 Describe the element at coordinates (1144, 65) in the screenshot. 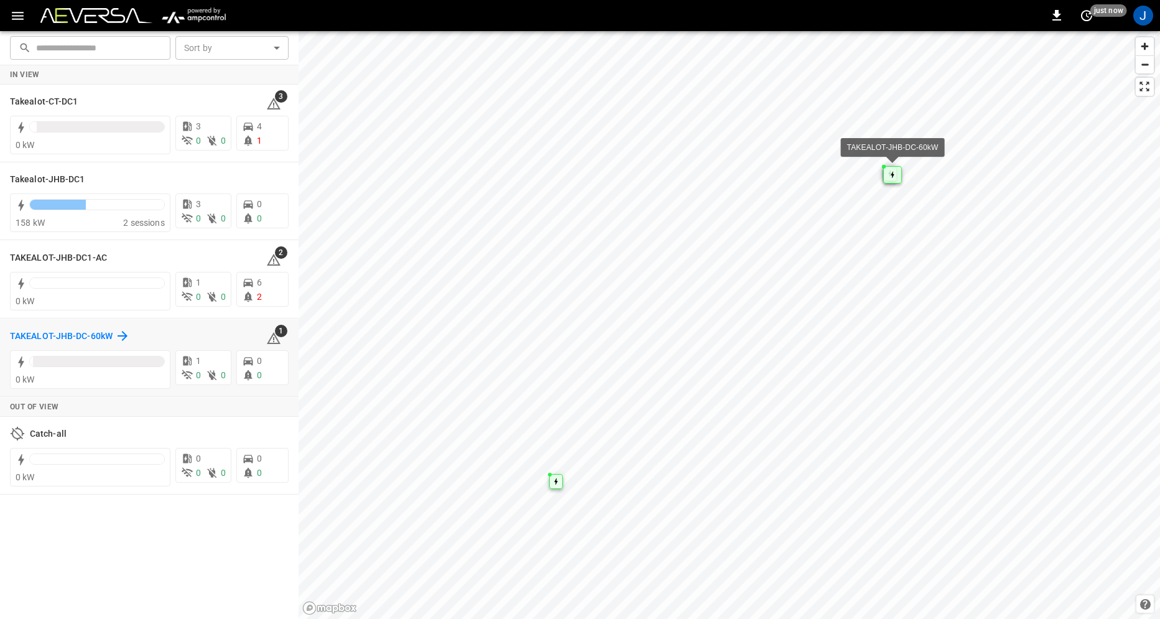

I see `span: Zoom out` at that location.